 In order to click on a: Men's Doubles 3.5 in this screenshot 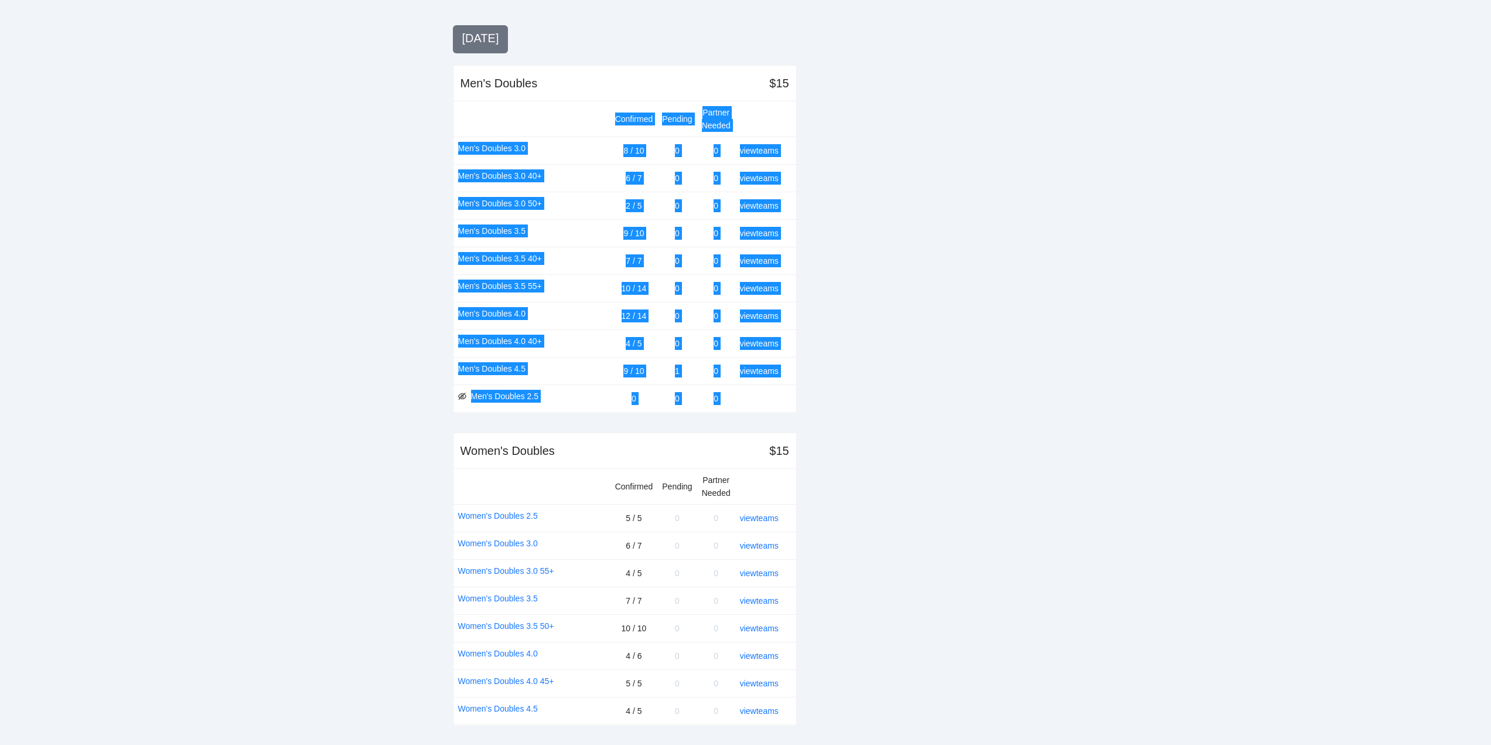, I will do `click(492, 231)`.